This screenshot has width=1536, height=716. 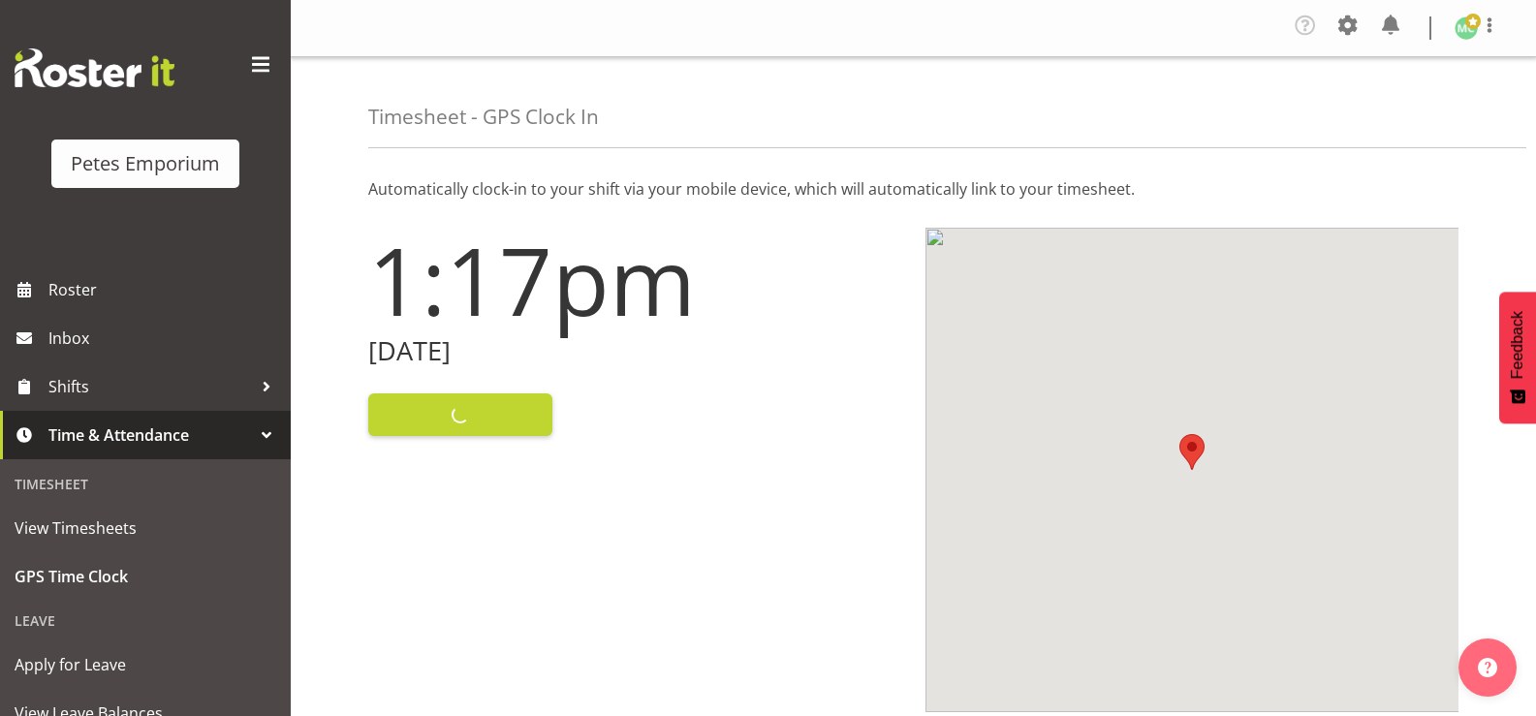 I want to click on a: GPS Time Clock, so click(x=145, y=577).